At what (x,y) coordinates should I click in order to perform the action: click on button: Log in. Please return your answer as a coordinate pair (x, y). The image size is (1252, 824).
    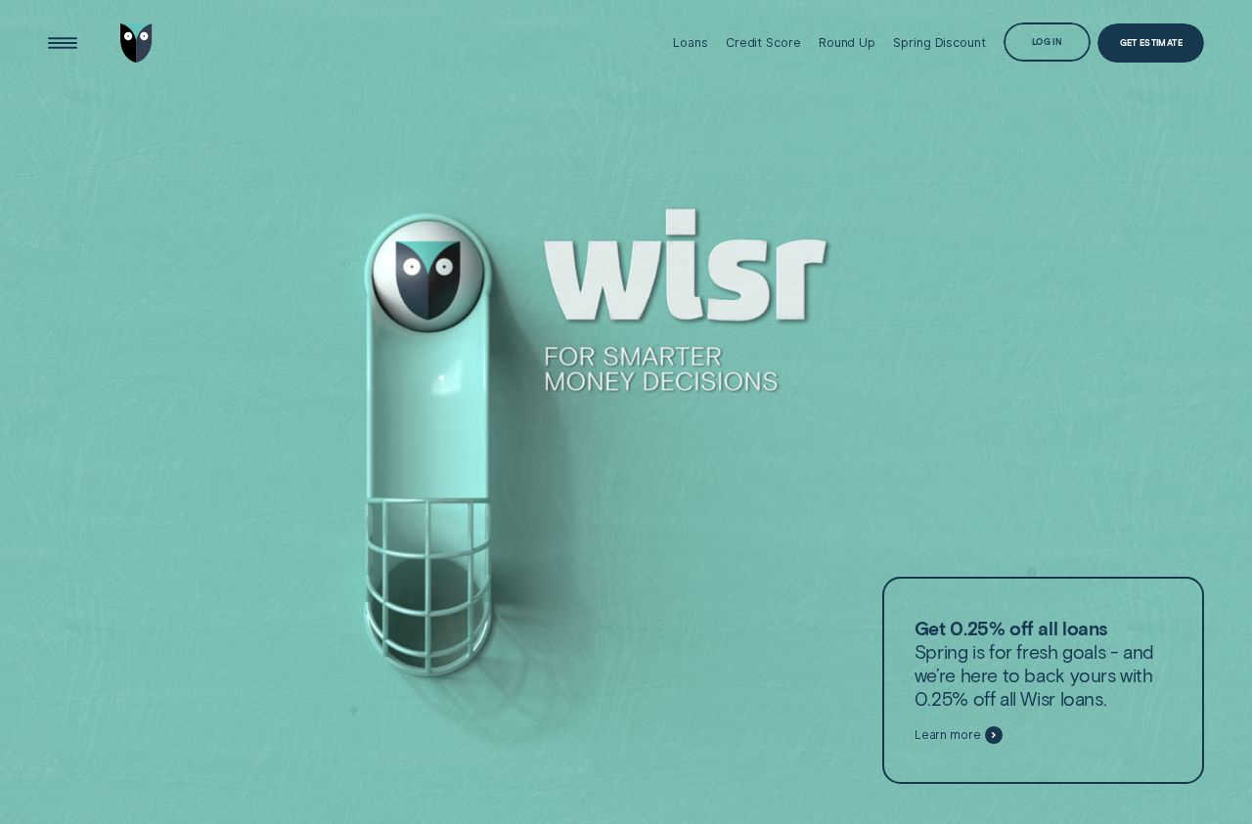
    Looking at the image, I should click on (1046, 42).